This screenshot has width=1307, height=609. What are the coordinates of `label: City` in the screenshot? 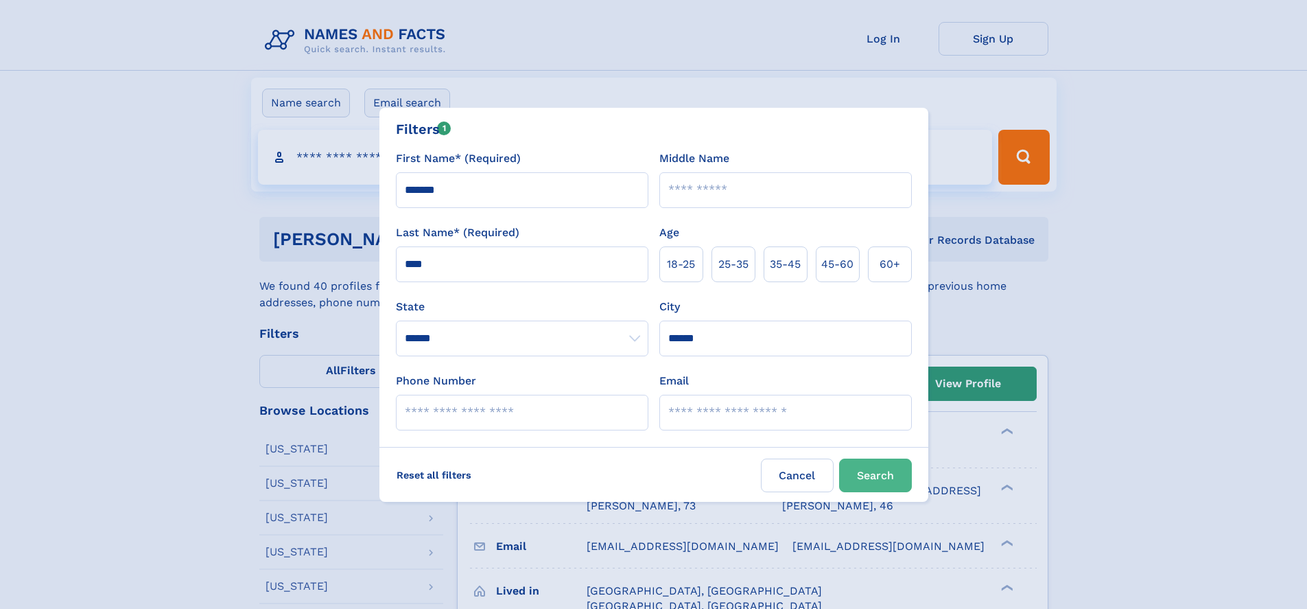 It's located at (670, 307).